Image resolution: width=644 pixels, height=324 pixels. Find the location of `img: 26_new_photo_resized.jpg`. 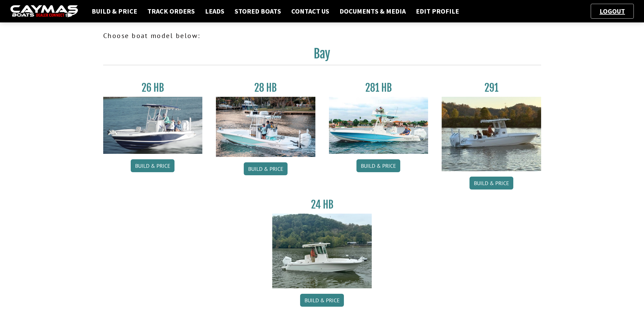

img: 26_new_photo_resized.jpg is located at coordinates (153, 125).